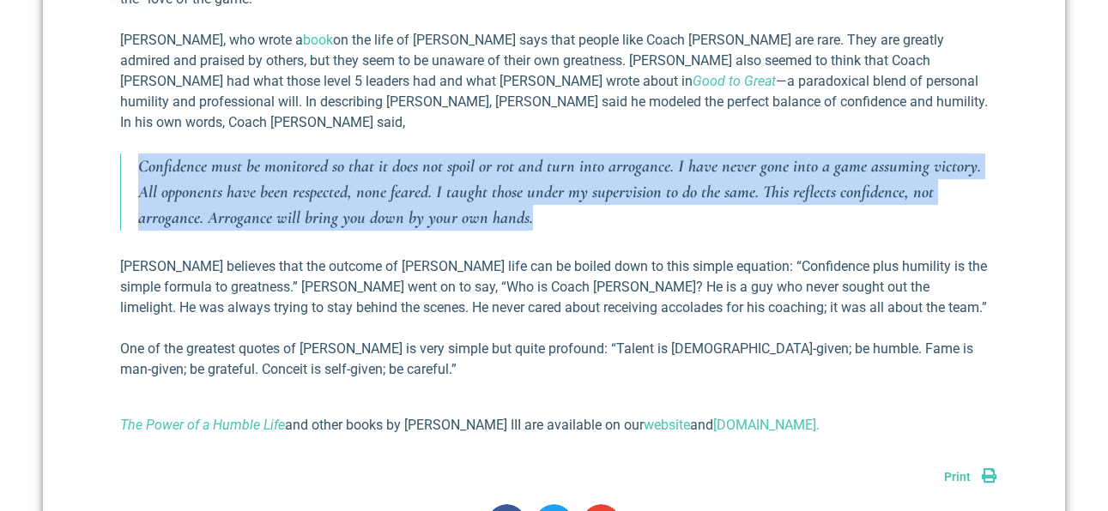  What do you see at coordinates (667, 425) in the screenshot?
I see `a: website` at bounding box center [667, 425].